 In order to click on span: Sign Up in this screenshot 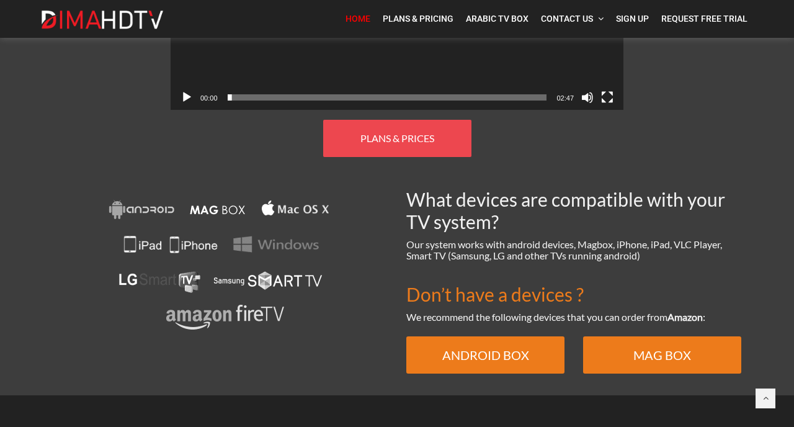, I will do `click(632, 19)`.